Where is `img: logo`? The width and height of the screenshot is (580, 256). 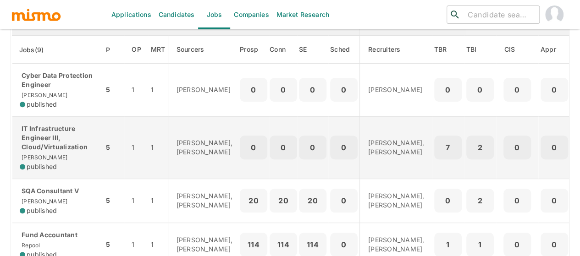 img: logo is located at coordinates (36, 15).